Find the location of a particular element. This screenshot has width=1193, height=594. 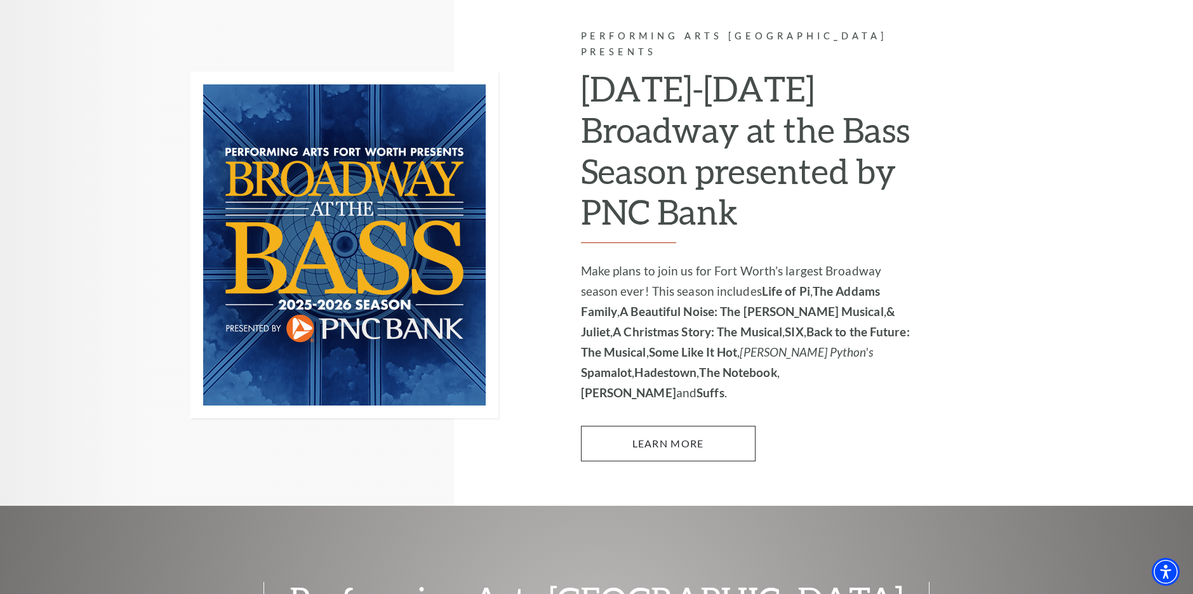

strong: Suffs is located at coordinates (710, 392).